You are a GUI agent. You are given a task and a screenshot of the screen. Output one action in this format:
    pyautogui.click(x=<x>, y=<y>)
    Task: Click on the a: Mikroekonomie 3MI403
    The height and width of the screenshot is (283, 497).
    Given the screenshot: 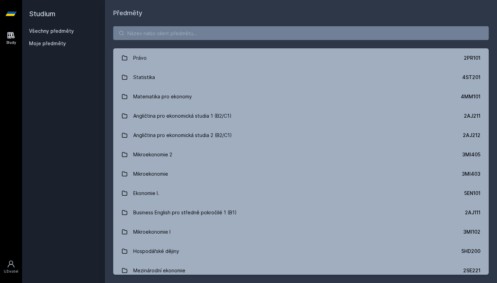 What is the action you would take?
    pyautogui.click(x=301, y=174)
    